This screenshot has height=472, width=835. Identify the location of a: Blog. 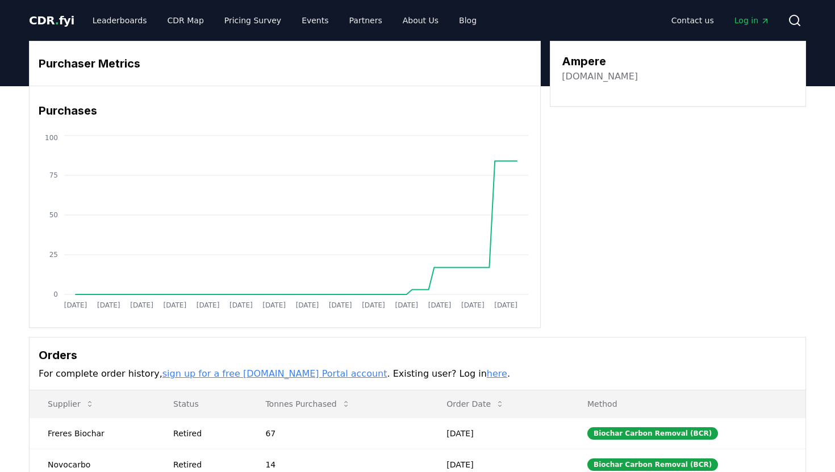
(467, 20).